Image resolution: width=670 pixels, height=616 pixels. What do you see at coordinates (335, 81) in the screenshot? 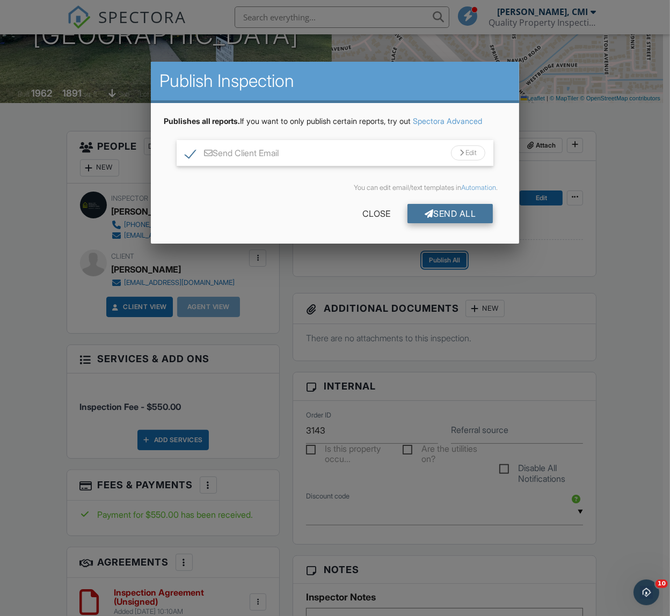
I see `h2: Publish Inspection` at bounding box center [335, 81].